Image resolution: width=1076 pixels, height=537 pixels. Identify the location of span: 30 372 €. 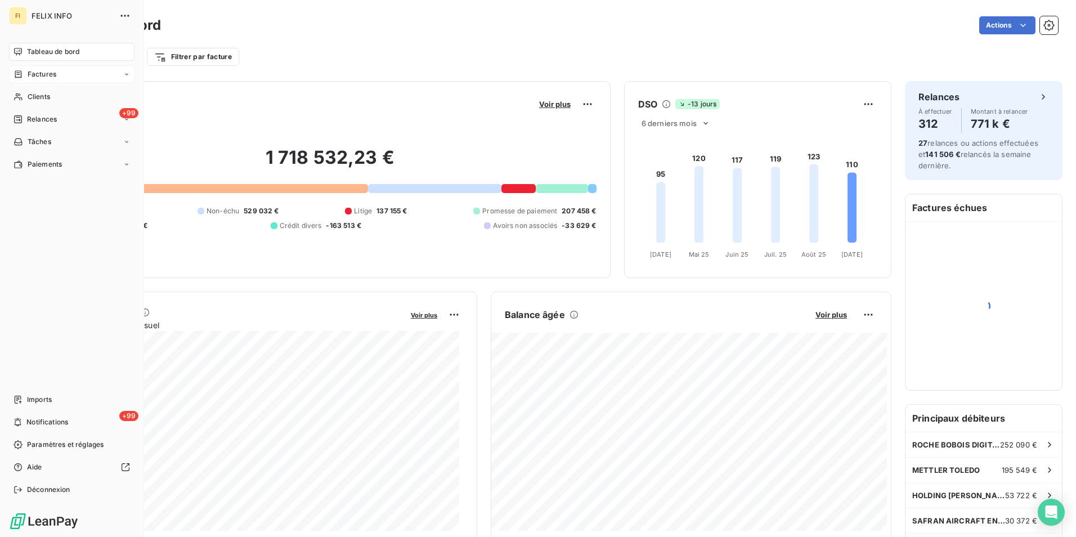
(1021, 520).